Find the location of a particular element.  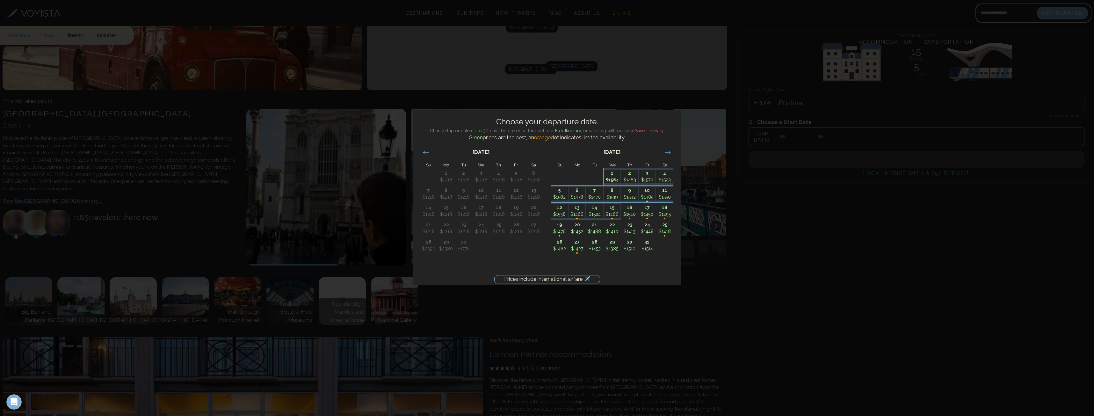

td: Not available. Monday, September 29, 2025 is located at coordinates (446, 245).